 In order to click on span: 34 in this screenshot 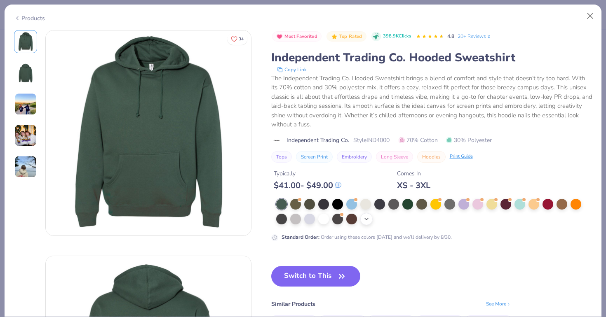, I will do `click(241, 39)`.